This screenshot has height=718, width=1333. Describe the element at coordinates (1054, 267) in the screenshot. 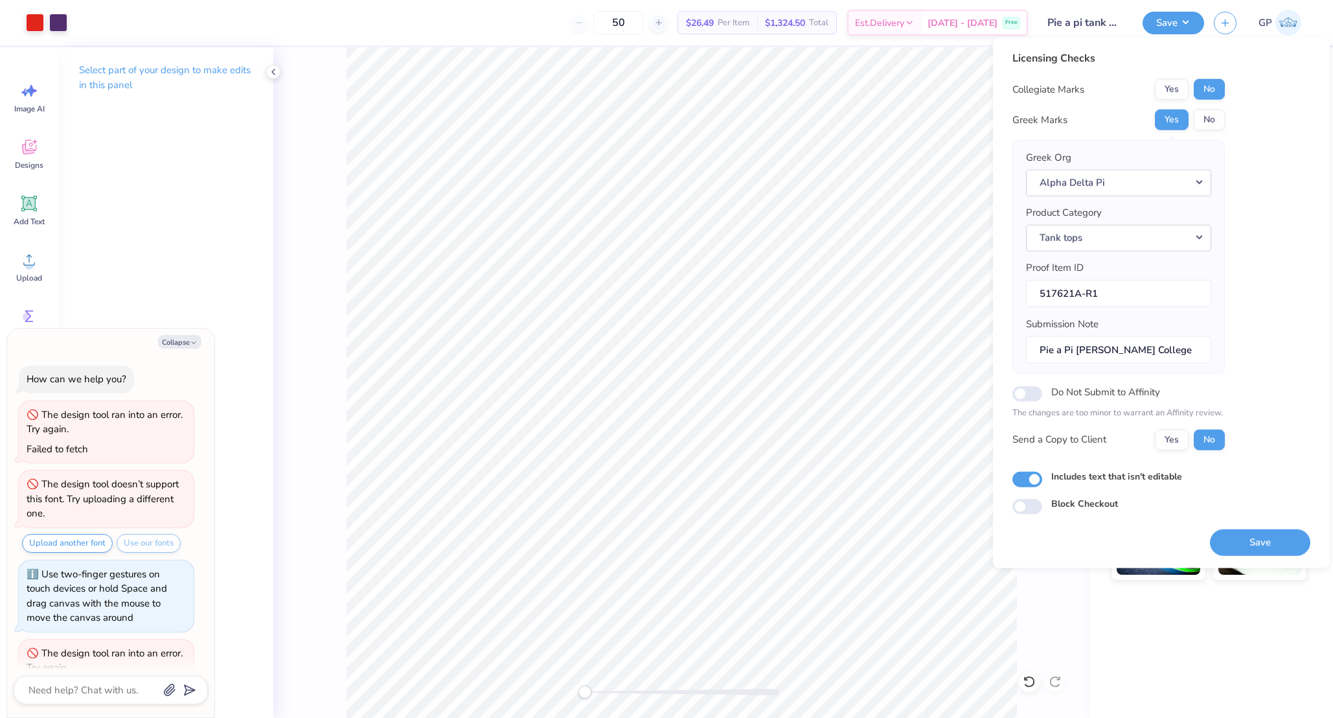

I see `label: Proof Item ID` at that location.